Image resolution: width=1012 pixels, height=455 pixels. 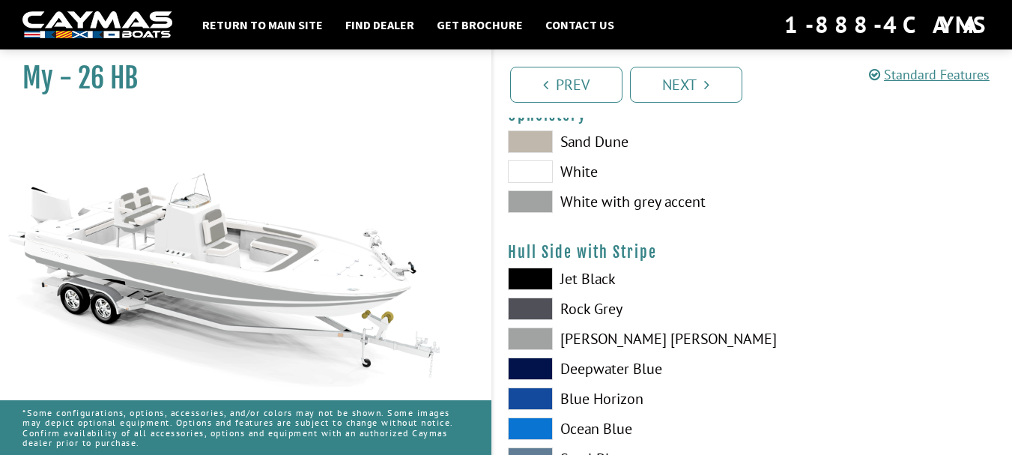 I want to click on img: white-logo-c9c8dbefe5ff5ceceb0f0178aa75bf4bb51f6bca0971e226c86eb53dfe498488.png, so click(x=97, y=25).